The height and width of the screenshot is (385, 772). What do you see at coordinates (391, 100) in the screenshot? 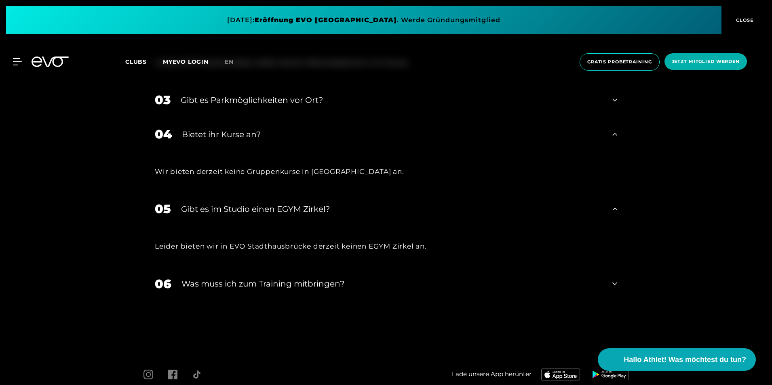
I see `div: Gibt es Parkmöglichkeiten vor Ort?` at bounding box center [391, 100].